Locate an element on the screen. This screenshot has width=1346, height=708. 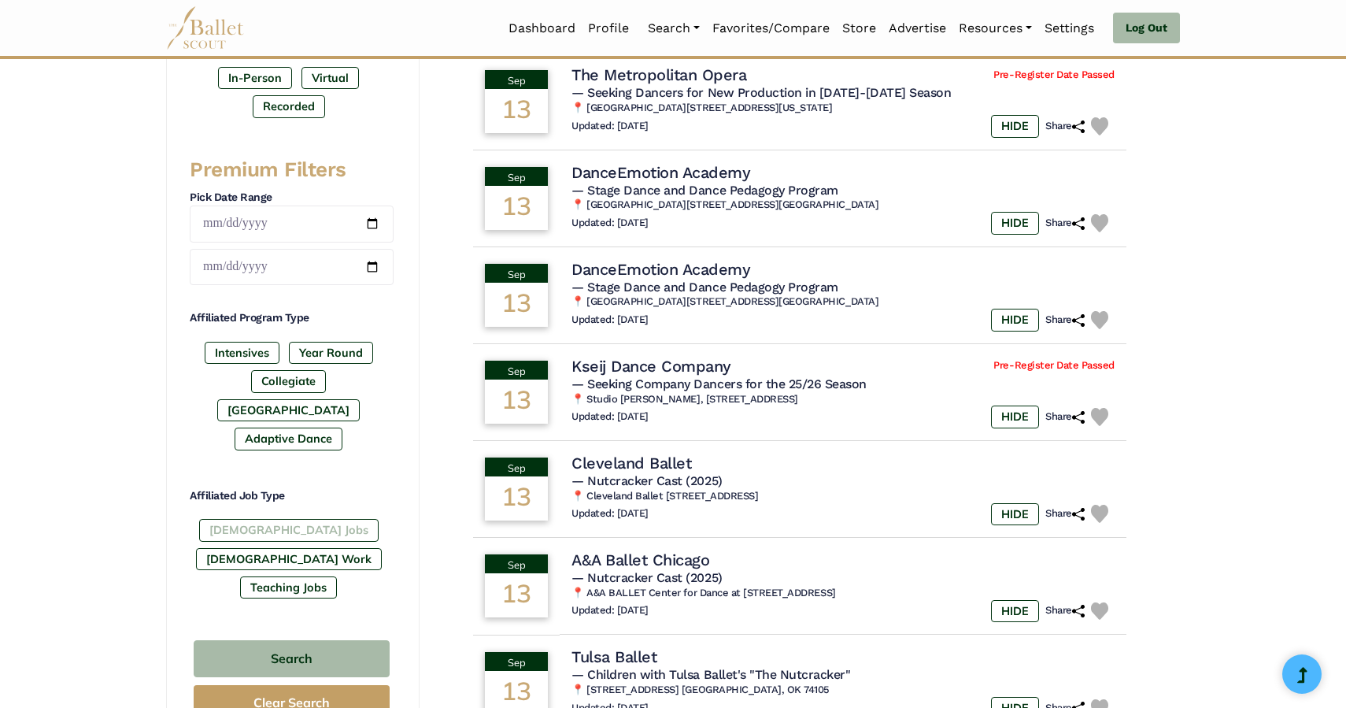
a: Store is located at coordinates (859, 28).